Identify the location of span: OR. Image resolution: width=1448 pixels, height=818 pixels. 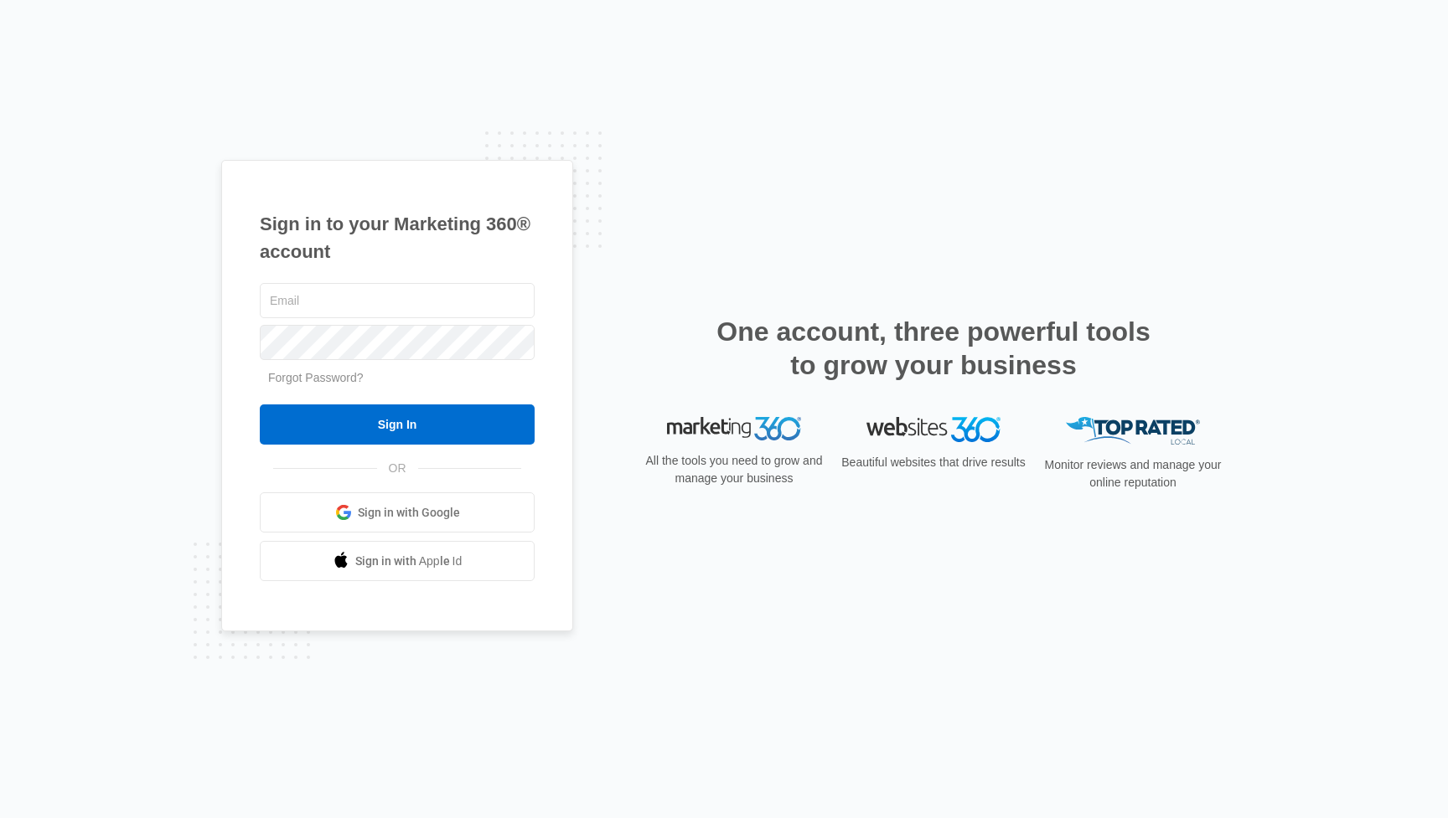
(397, 468).